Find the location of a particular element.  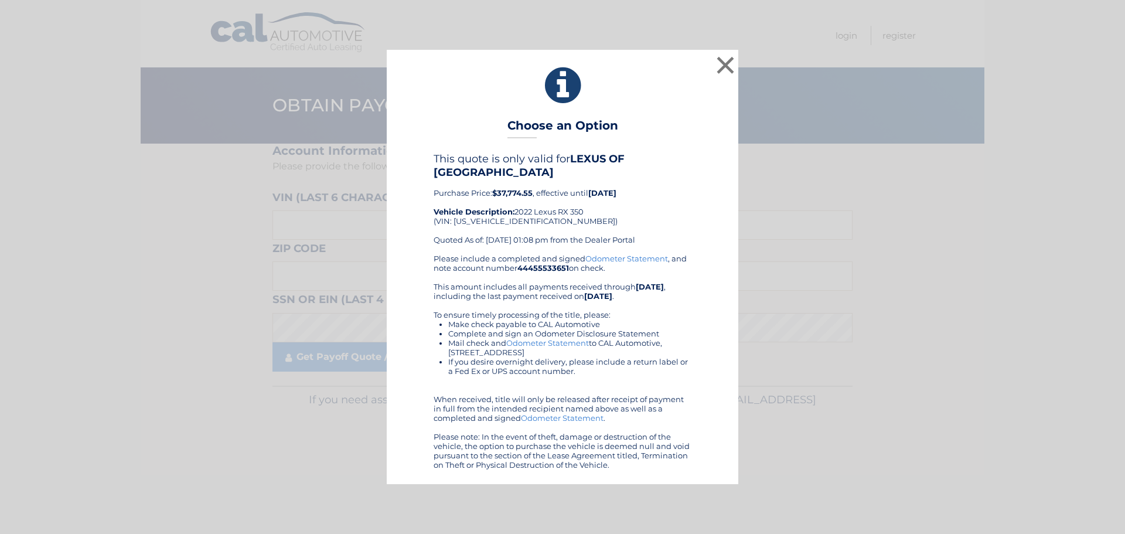

h4: This quote is only valid for is located at coordinates (562, 165).